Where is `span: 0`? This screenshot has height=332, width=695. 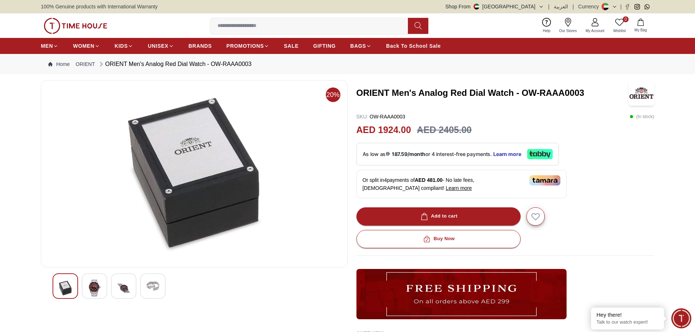 span: 0 is located at coordinates (626, 19).